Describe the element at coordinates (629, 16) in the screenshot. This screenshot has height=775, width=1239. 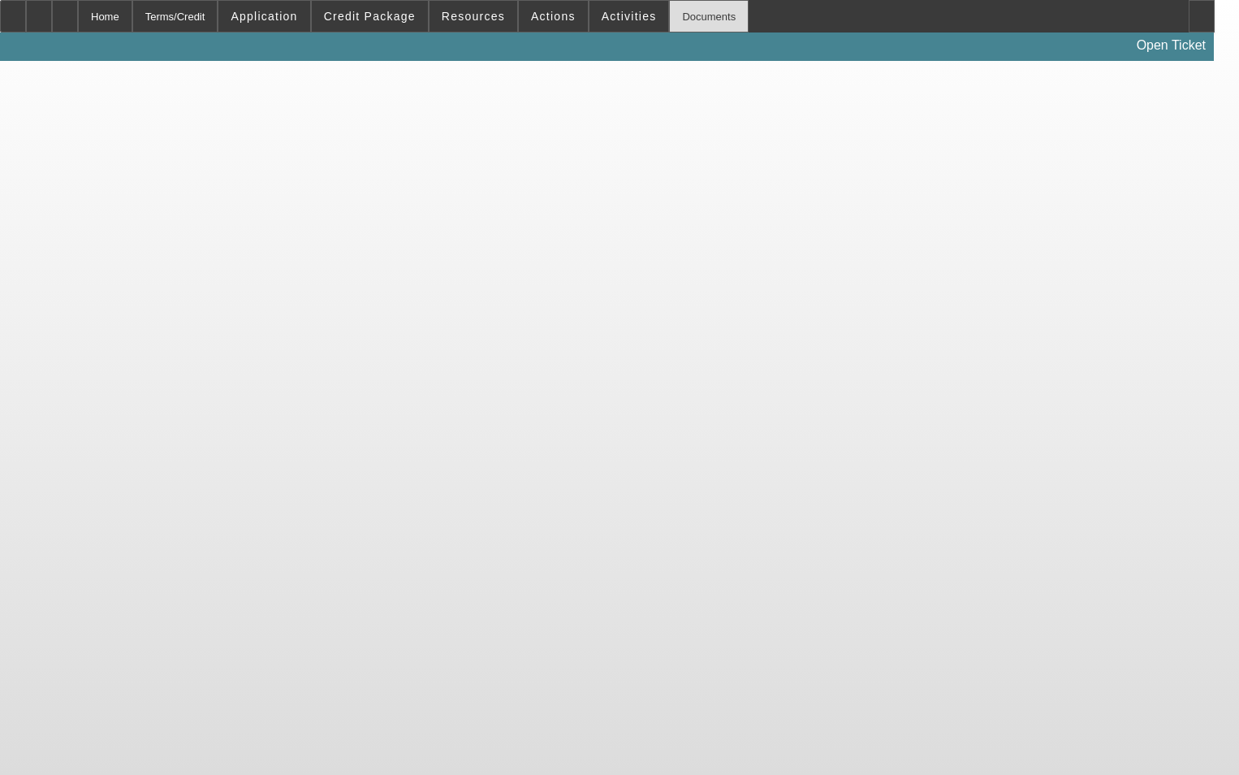
I see `span: Activities` at that location.